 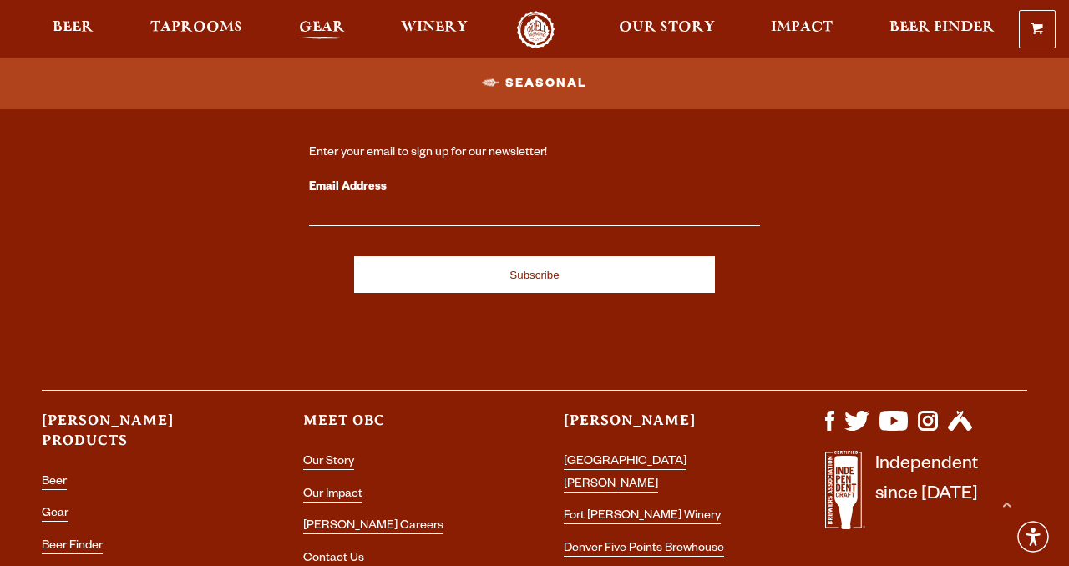 What do you see at coordinates (802, 29) in the screenshot?
I see `a: Impact` at bounding box center [802, 29].